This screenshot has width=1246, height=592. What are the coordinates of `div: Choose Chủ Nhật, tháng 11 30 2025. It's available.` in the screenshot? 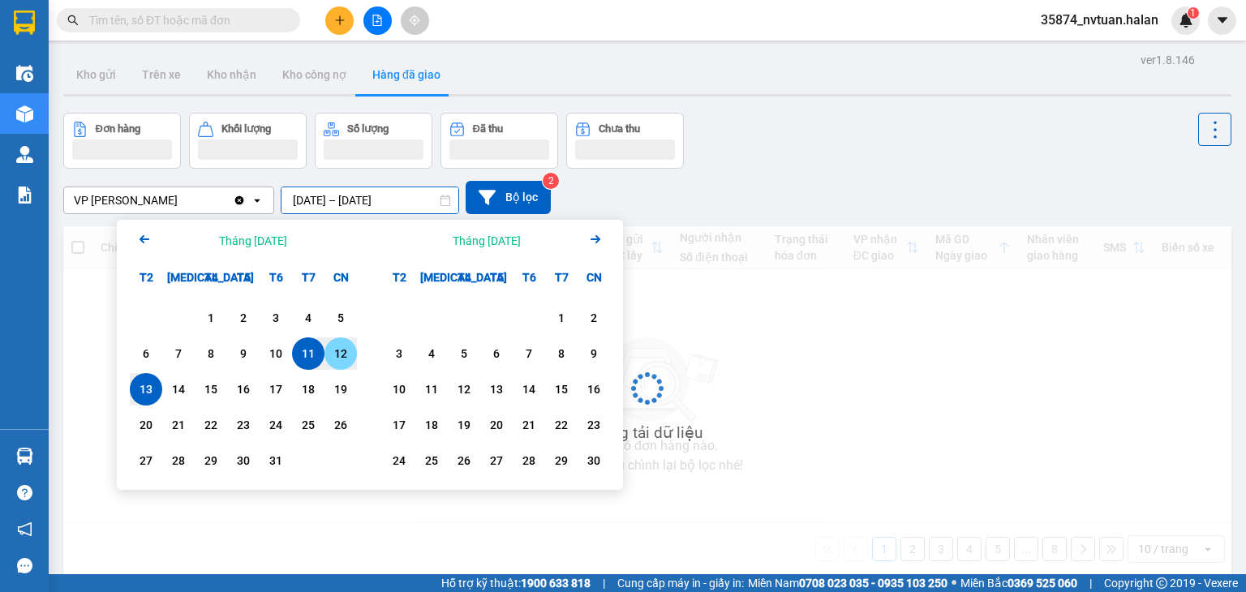 It's located at (594, 461).